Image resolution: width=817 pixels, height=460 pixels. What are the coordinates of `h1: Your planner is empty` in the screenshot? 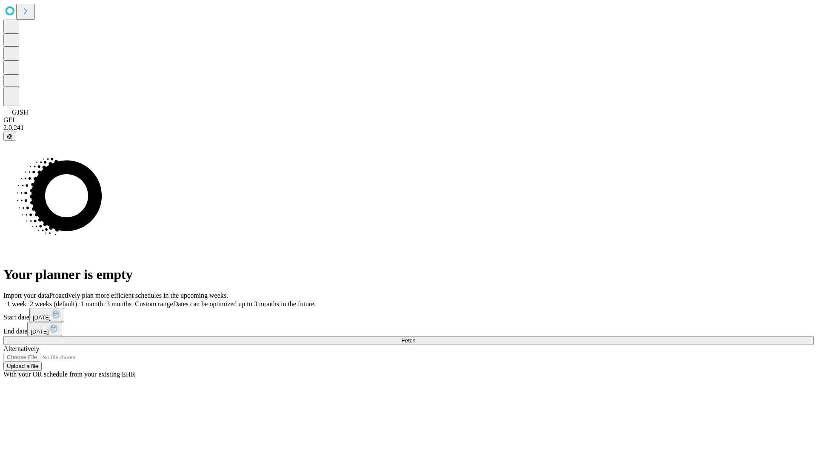 It's located at (409, 274).